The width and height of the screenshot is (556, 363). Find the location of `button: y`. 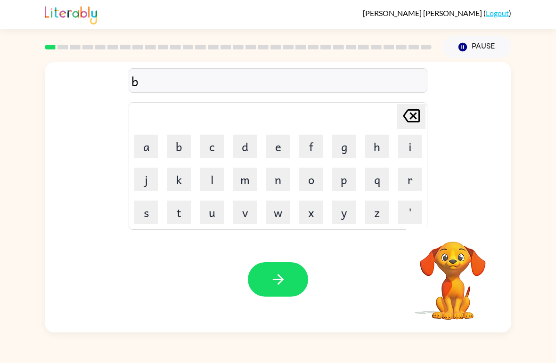

button: y is located at coordinates (344, 213).